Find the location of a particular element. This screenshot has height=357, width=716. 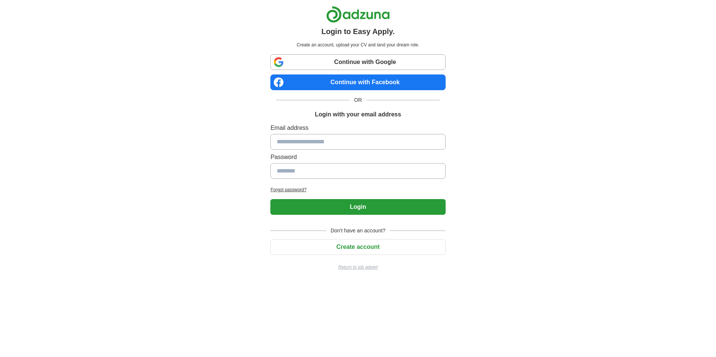

a: Continue with Facebook is located at coordinates (358, 82).